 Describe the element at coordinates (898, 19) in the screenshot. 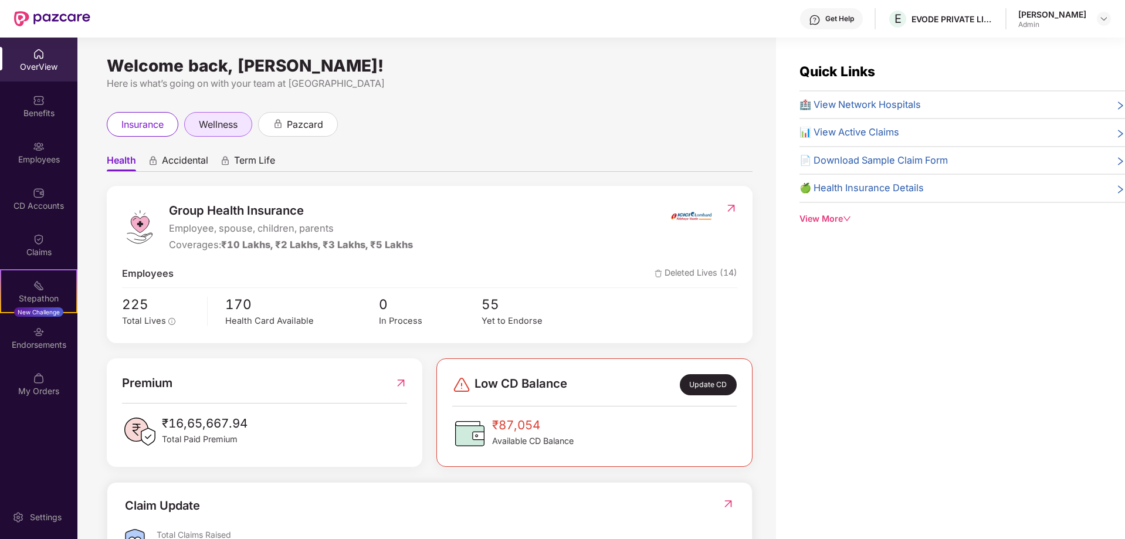

I see `span: E` at that location.